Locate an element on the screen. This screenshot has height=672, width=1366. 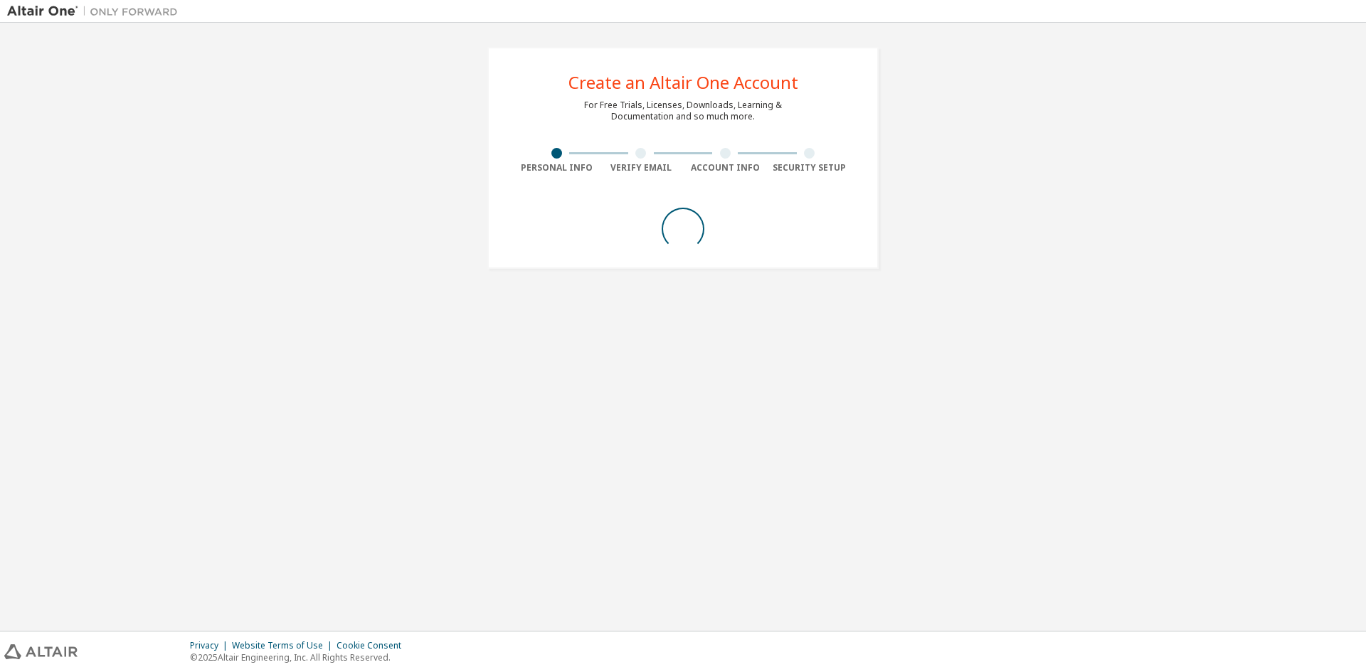
img: altair_logo.svg is located at coordinates (41, 652).